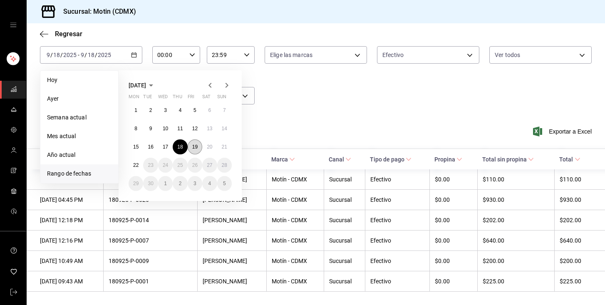 The width and height of the screenshot is (605, 305). Describe the element at coordinates (224, 147) in the screenshot. I see `abbr: September 21, 2025` at that location.